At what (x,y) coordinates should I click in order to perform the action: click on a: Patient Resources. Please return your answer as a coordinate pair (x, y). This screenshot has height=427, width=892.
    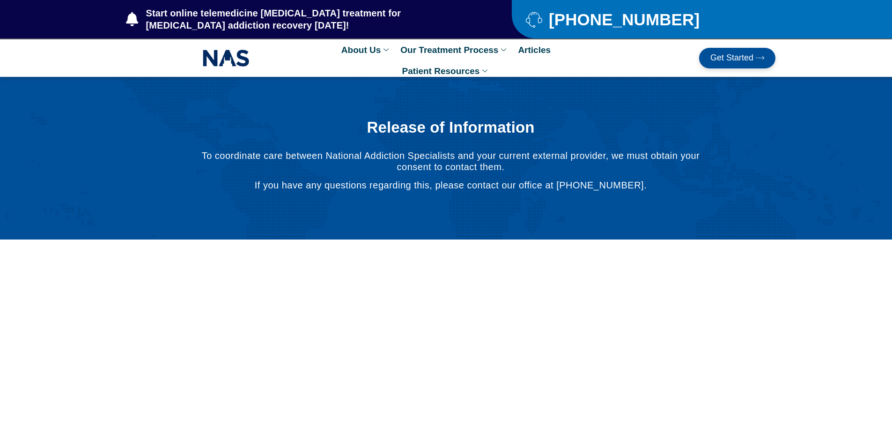
    Looking at the image, I should click on (446, 71).